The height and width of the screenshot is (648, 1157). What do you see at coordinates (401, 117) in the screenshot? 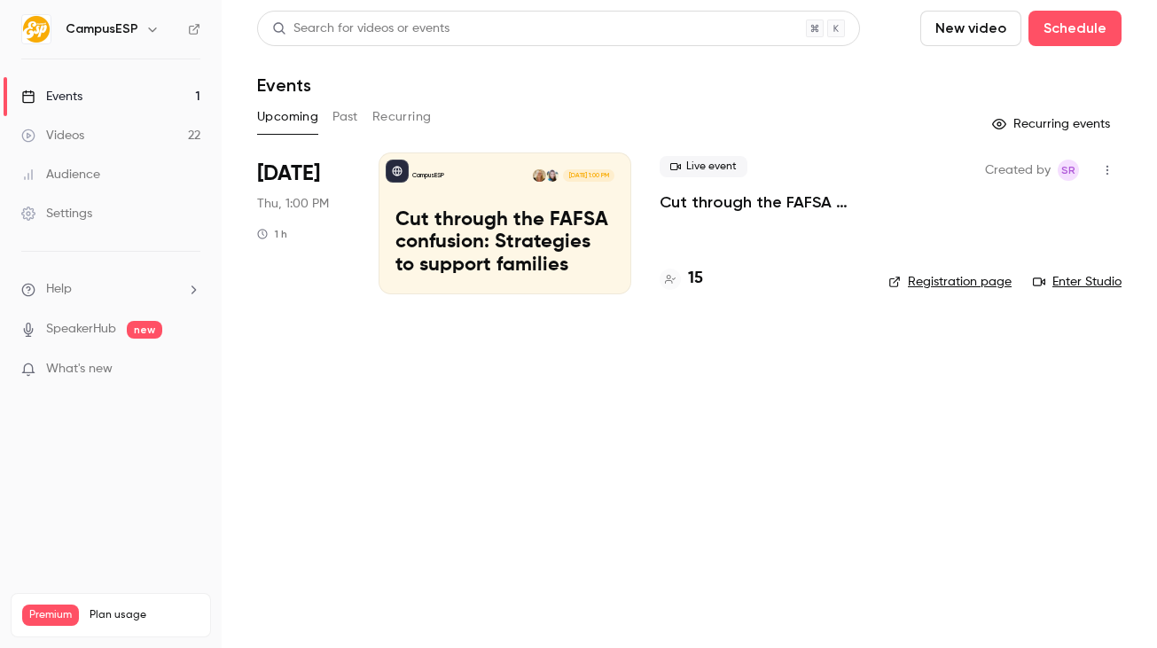
I see `button: Recurring` at bounding box center [401, 117].